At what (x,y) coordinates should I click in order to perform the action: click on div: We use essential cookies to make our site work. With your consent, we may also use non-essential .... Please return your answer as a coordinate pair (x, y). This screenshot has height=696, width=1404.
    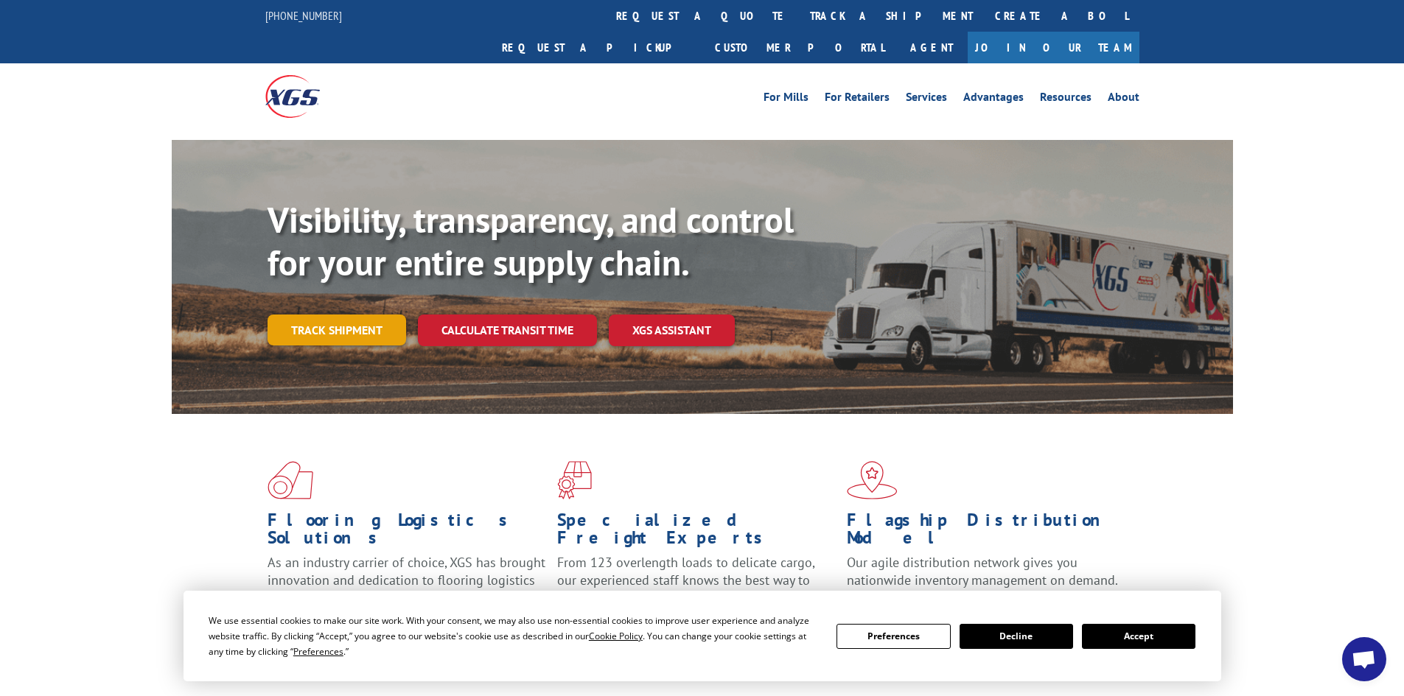
    Looking at the image, I should click on (514, 636).